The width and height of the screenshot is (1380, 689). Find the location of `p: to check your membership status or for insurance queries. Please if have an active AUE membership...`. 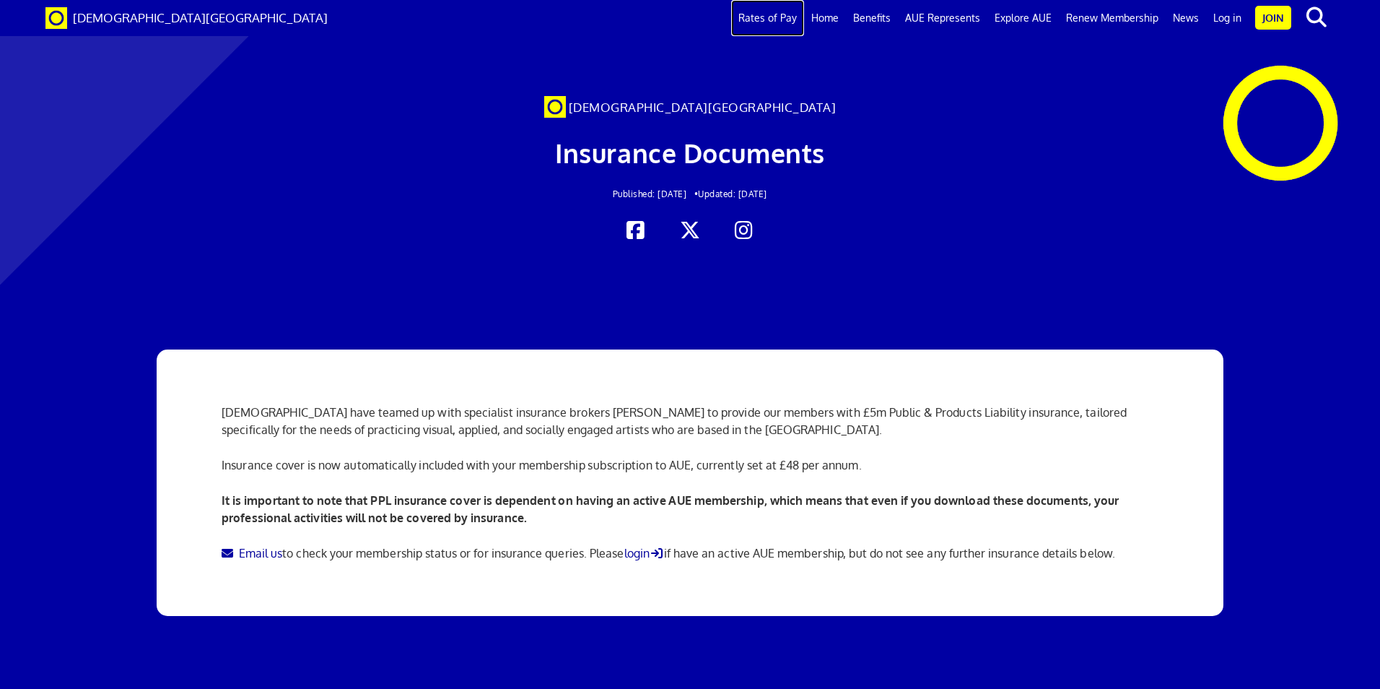

p: to check your membership status or for insurance queries. Please if have an active AUE membership... is located at coordinates (690, 553).